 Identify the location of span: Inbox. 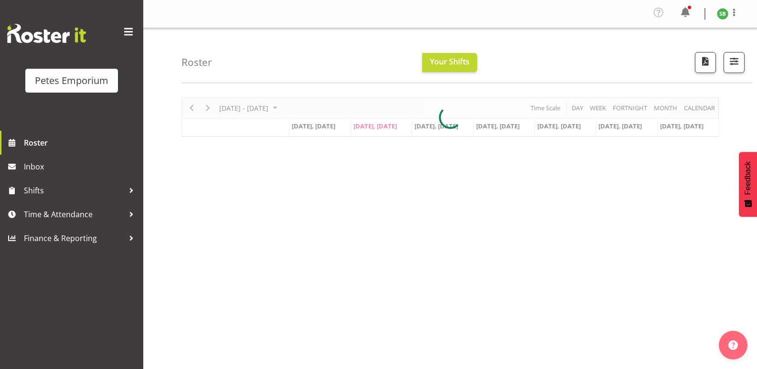
(81, 167).